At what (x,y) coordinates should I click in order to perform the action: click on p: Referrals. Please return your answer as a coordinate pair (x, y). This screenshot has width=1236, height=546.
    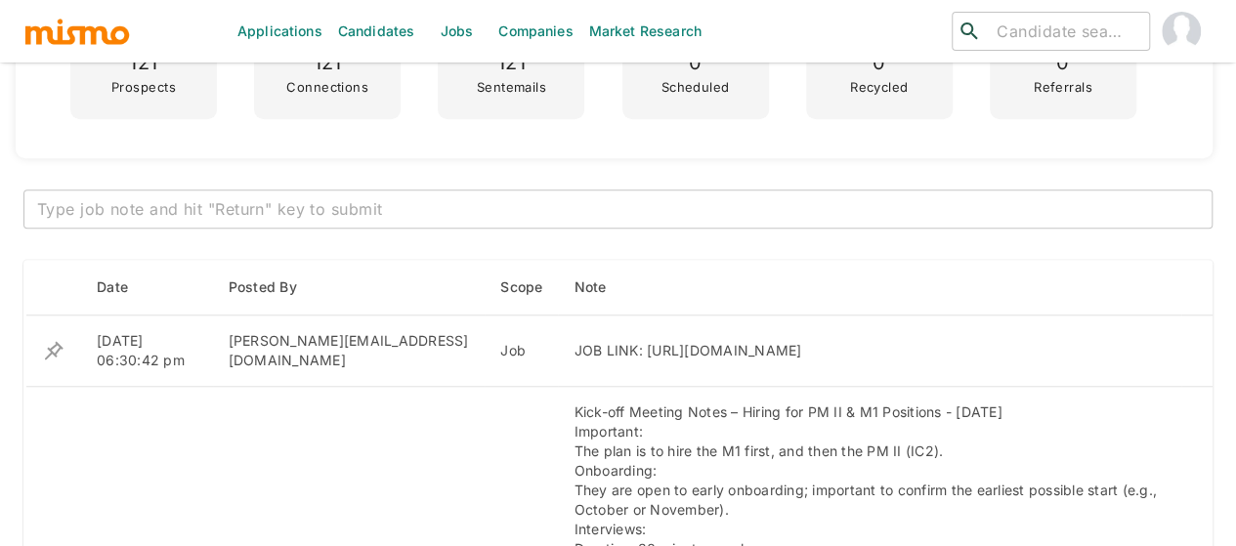
    Looking at the image, I should click on (1063, 87).